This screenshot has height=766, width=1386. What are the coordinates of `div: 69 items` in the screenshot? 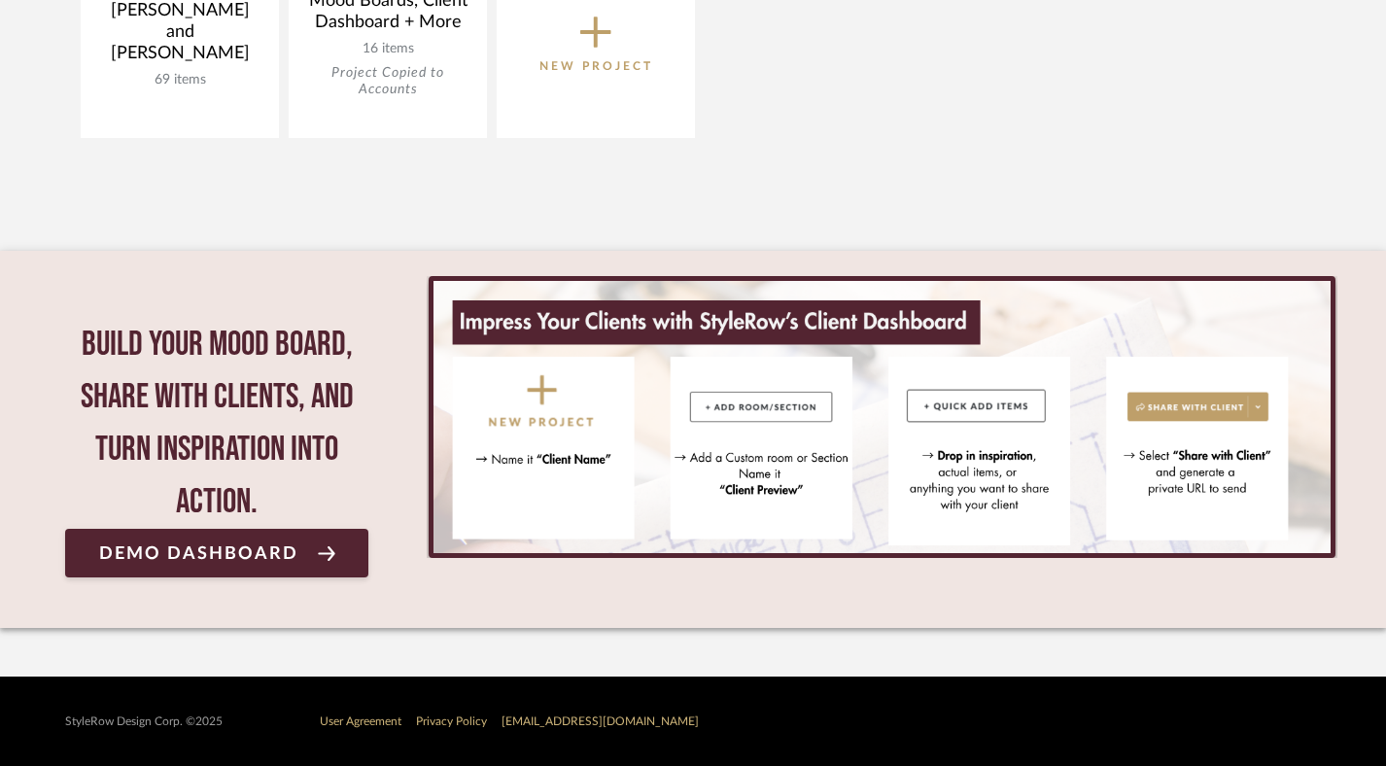 It's located at (180, 80).